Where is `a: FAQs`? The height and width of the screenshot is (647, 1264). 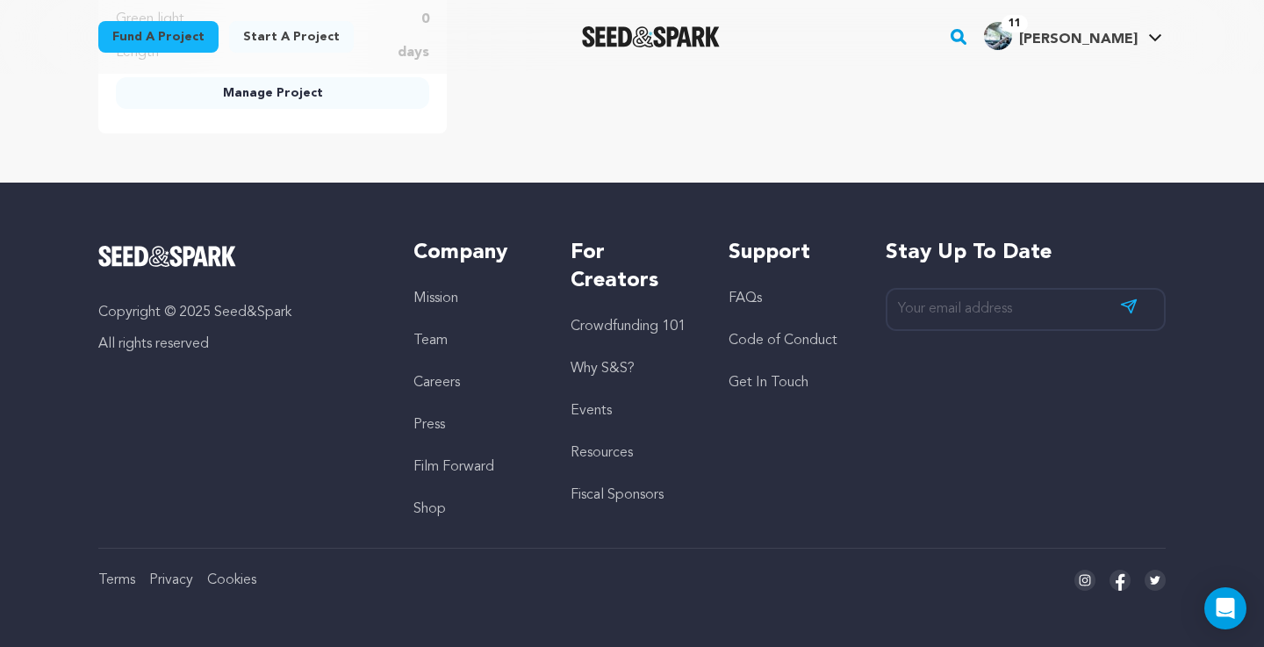 a: FAQs is located at coordinates (745, 299).